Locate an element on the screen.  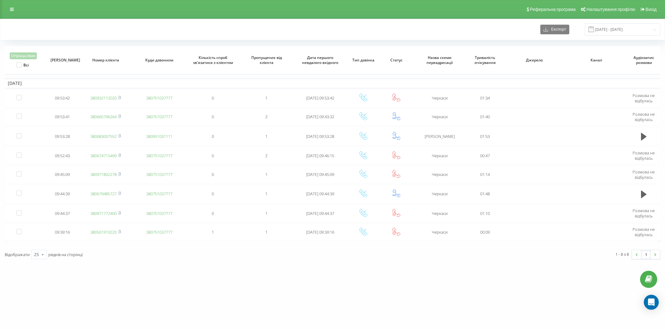
a: 380683007552 is located at coordinates (103, 136).